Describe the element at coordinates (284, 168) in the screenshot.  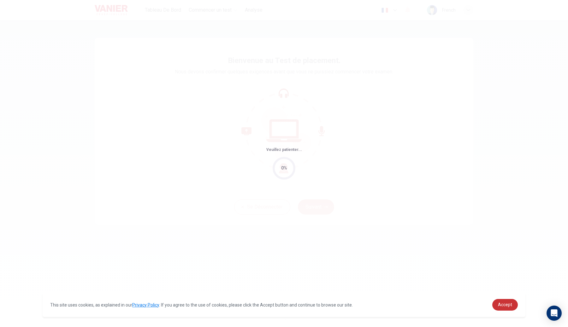
I see `div: 0%` at that location.